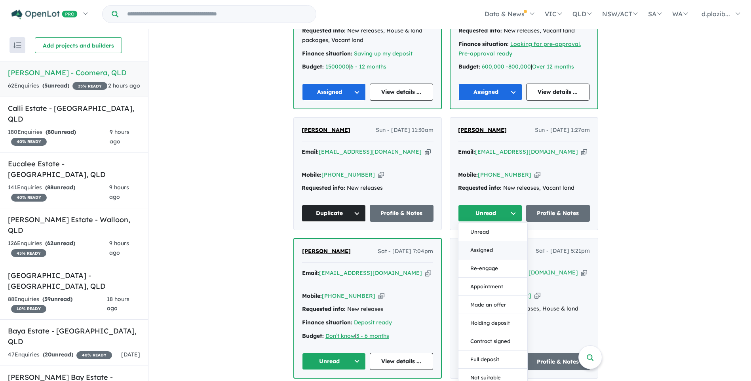 The image size is (751, 381). Describe the element at coordinates (44, 14) in the screenshot. I see `img: Openlot PRO Logo White` at that location.